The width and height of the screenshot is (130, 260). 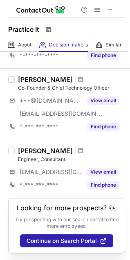 What do you see at coordinates (71, 88) in the screenshot?
I see `div: Co-Founder & Chief Technology Officer` at bounding box center [71, 88].